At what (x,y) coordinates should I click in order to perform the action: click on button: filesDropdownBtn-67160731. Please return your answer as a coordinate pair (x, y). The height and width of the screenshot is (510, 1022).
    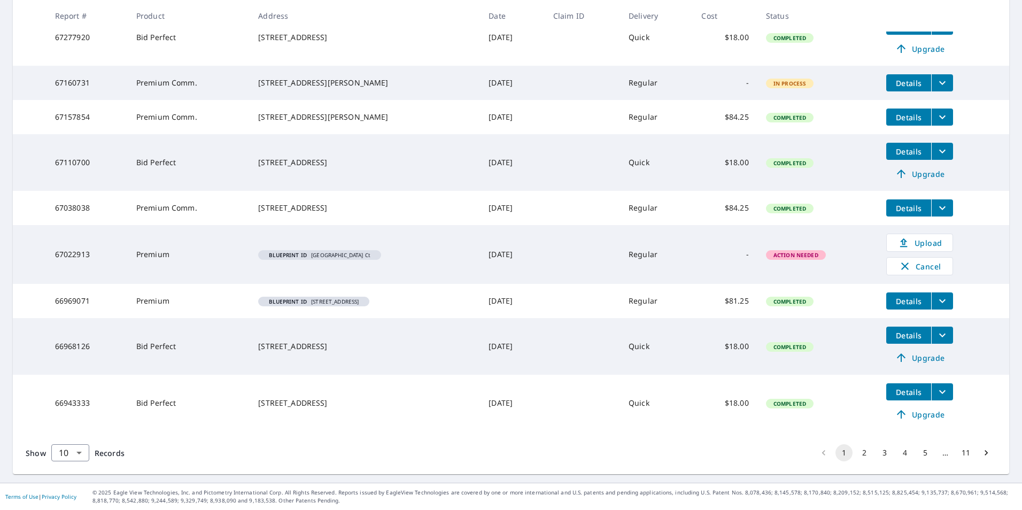
    Looking at the image, I should click on (942, 83).